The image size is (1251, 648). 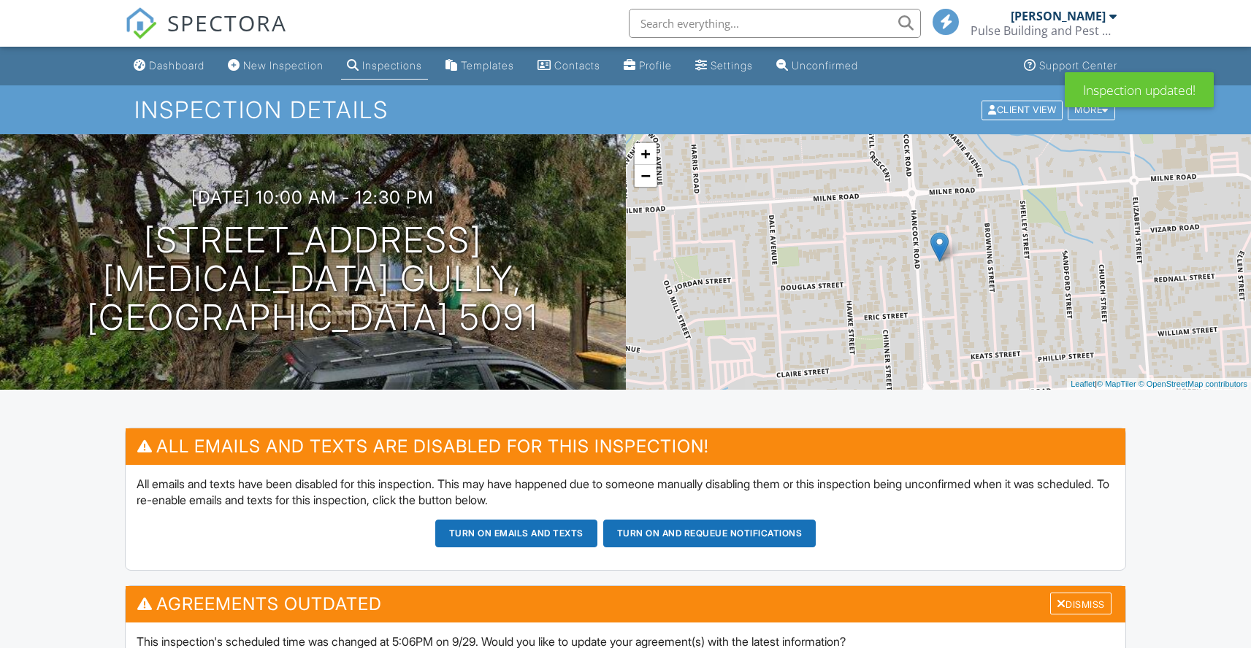 What do you see at coordinates (824, 65) in the screenshot?
I see `div: Unconfirmed` at bounding box center [824, 65].